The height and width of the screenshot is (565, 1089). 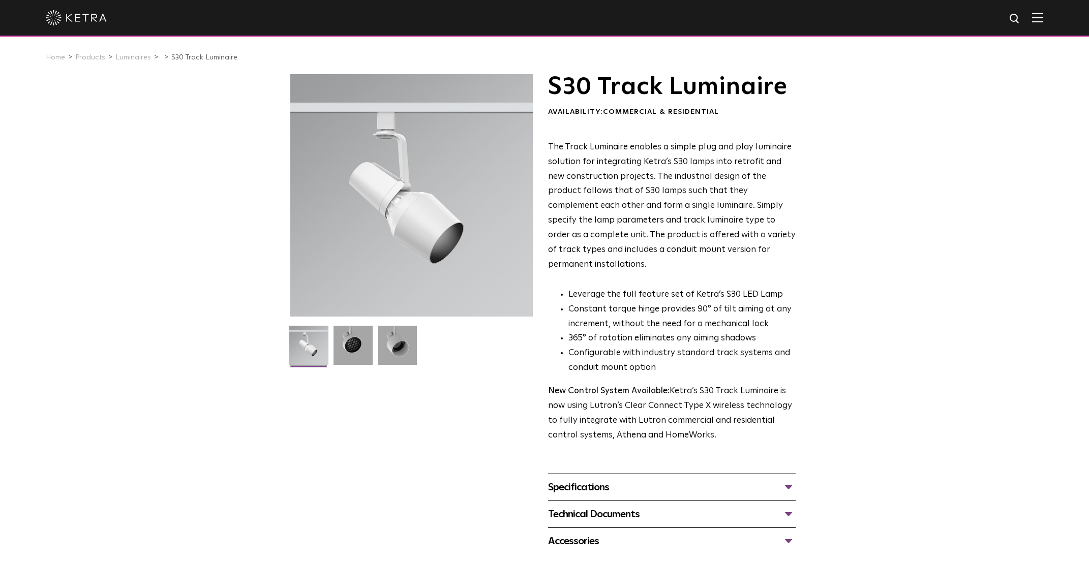 What do you see at coordinates (661, 112) in the screenshot?
I see `span: Commercial & Residential` at bounding box center [661, 112].